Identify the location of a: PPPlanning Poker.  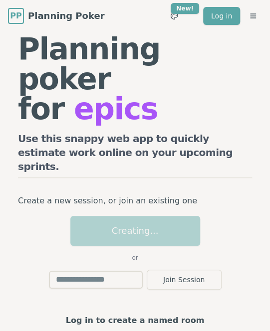
(56, 16).